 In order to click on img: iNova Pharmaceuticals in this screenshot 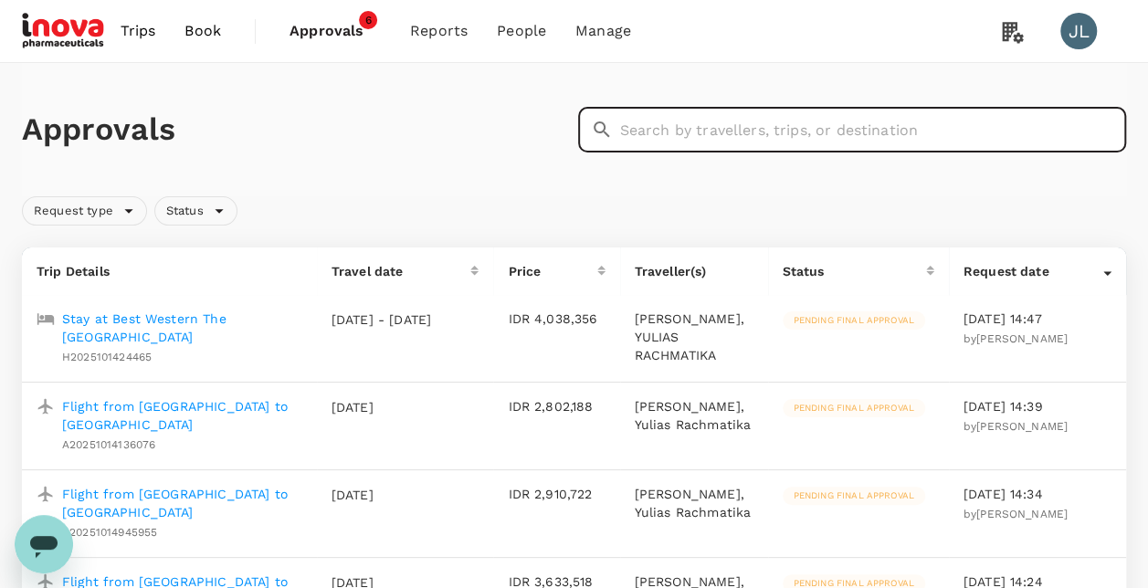, I will do `click(64, 31)`.